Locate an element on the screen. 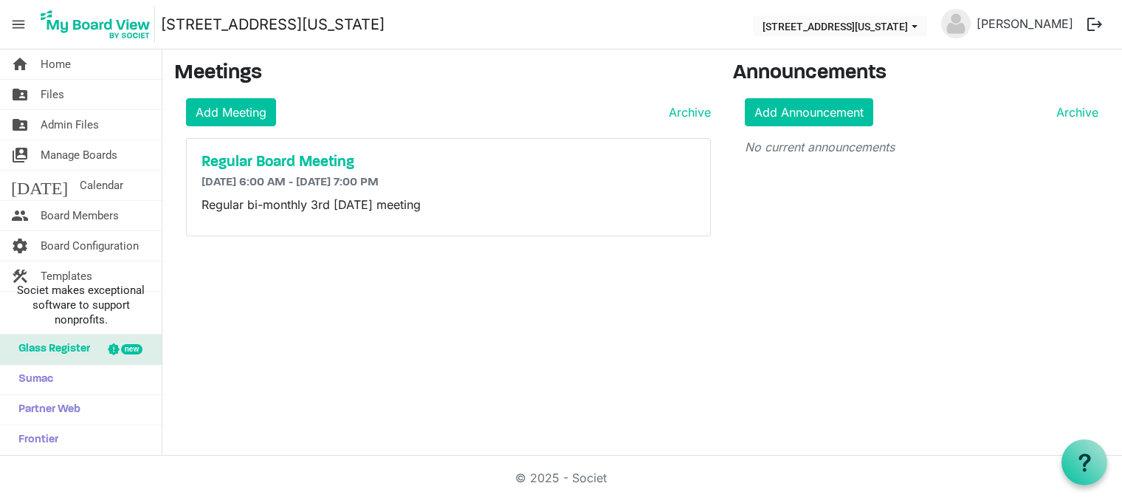 This screenshot has height=500, width=1122. span: construction is located at coordinates (20, 276).